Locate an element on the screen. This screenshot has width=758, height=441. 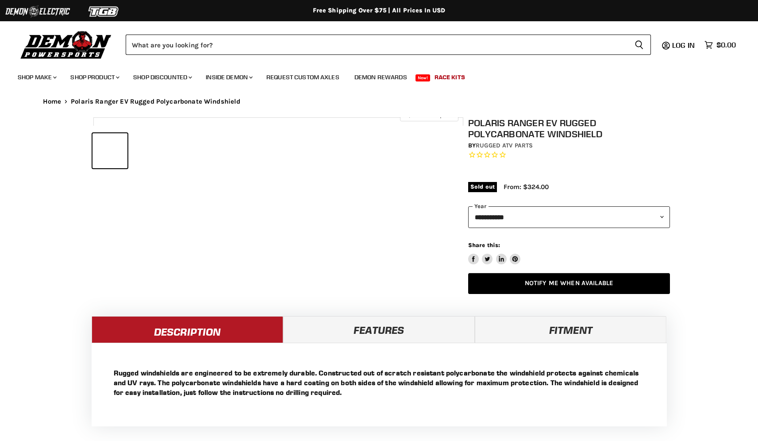
ul: Main menu is located at coordinates (372, 75).